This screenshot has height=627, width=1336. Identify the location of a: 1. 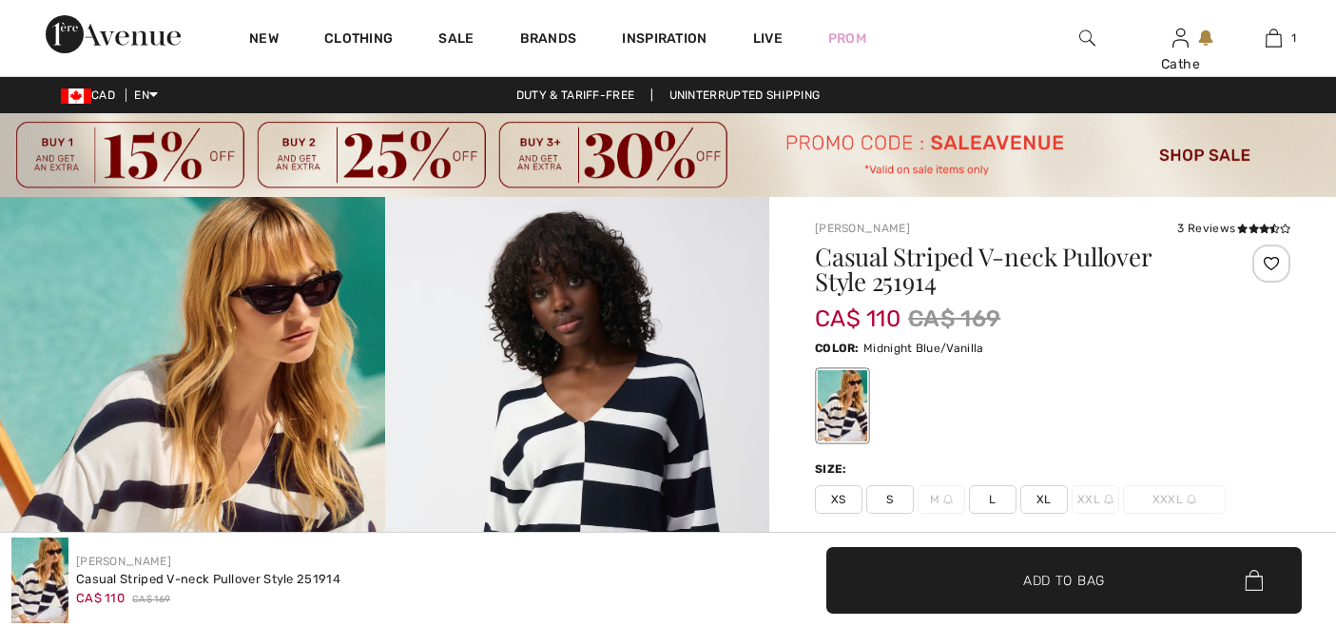
(1275, 38).